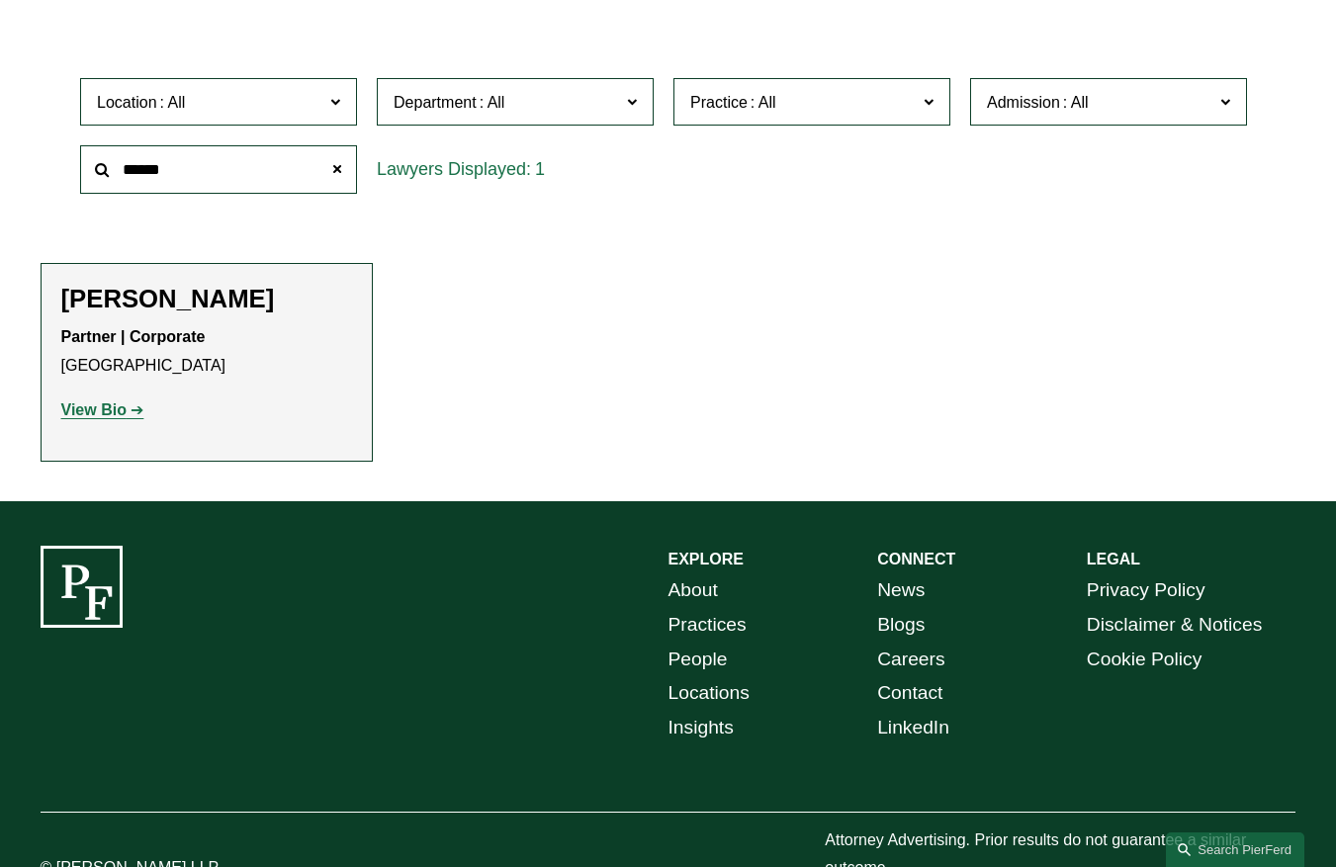 This screenshot has height=867, width=1336. What do you see at coordinates (910, 693) in the screenshot?
I see `a: Contact` at bounding box center [910, 693].